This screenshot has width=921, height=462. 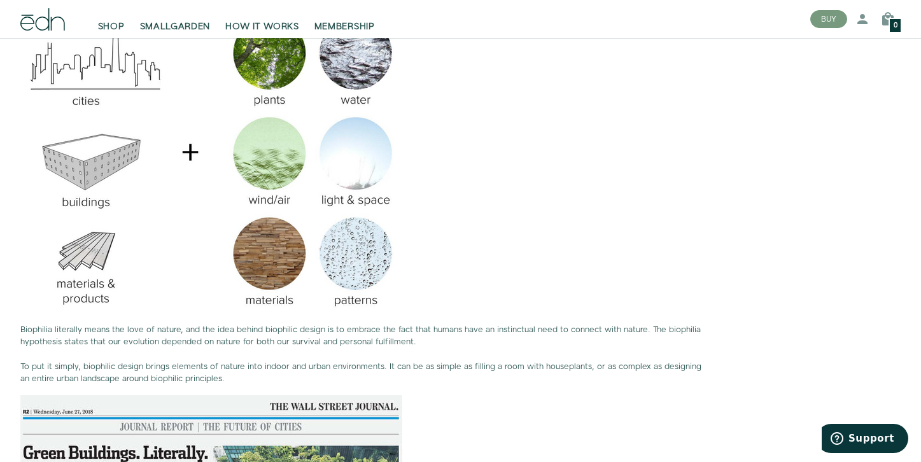 I want to click on span: MEMBERSHIP, so click(x=344, y=27).